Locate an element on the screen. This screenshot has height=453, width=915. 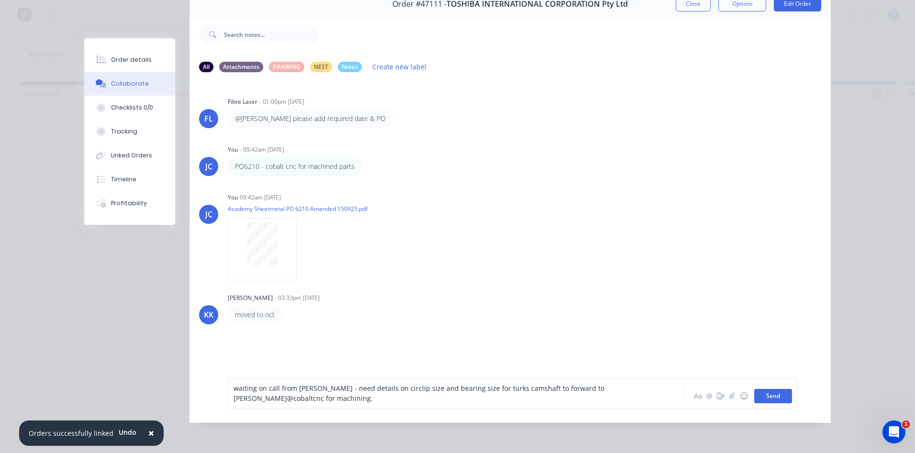
div: DRAWING is located at coordinates (287, 67).